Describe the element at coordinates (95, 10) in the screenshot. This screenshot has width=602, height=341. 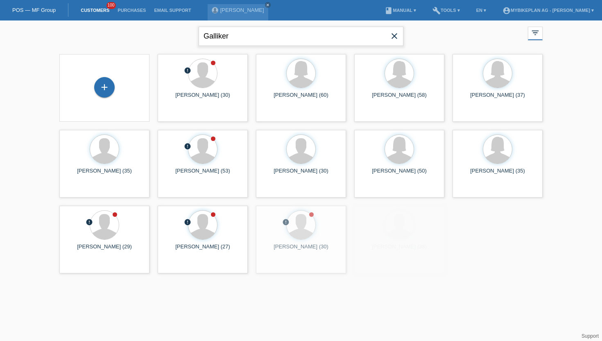
I see `a: Customers` at that location.